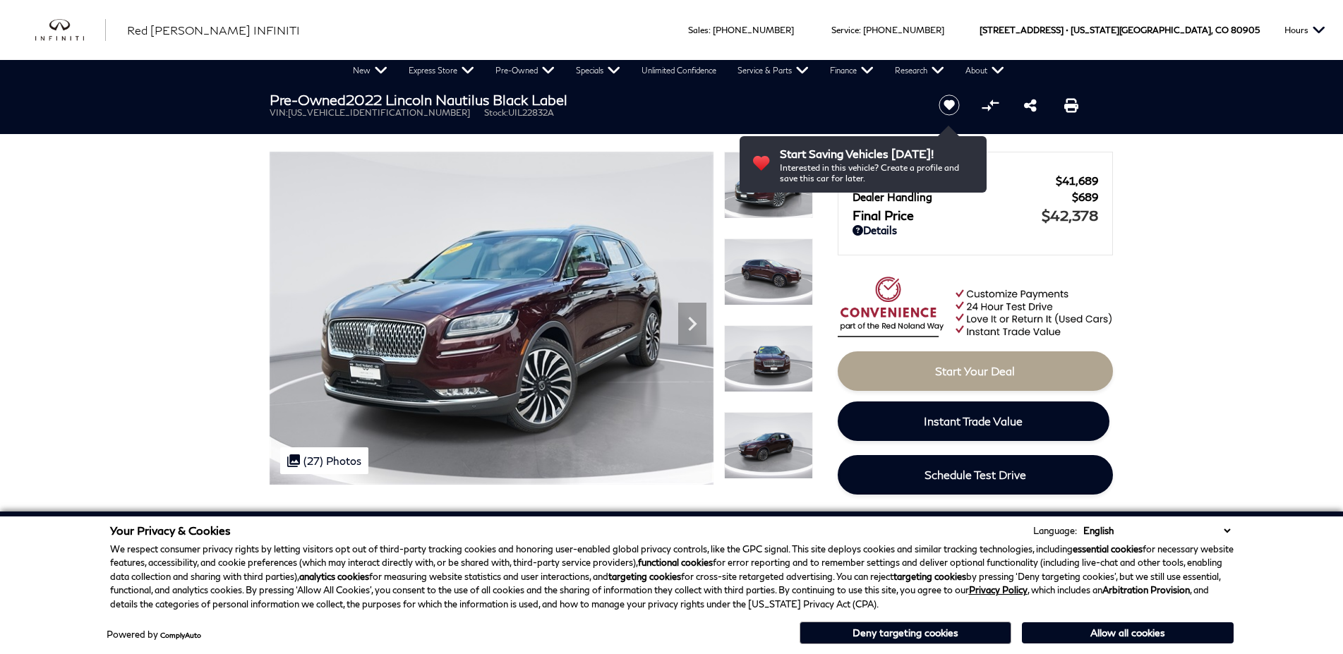 This screenshot has height=654, width=1343. What do you see at coordinates (975, 215) in the screenshot?
I see `a: Final Price $42,378` at bounding box center [975, 215].